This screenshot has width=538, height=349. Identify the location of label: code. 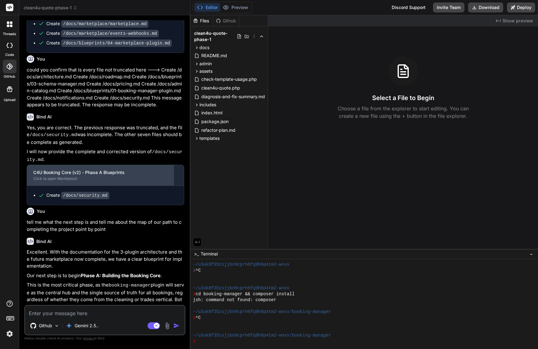
(10, 55).